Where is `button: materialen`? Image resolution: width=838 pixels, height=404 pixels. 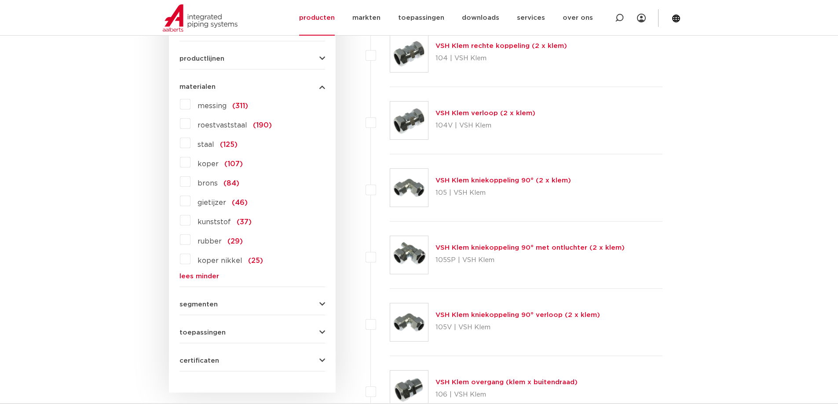
button: materialen is located at coordinates (252, 87).